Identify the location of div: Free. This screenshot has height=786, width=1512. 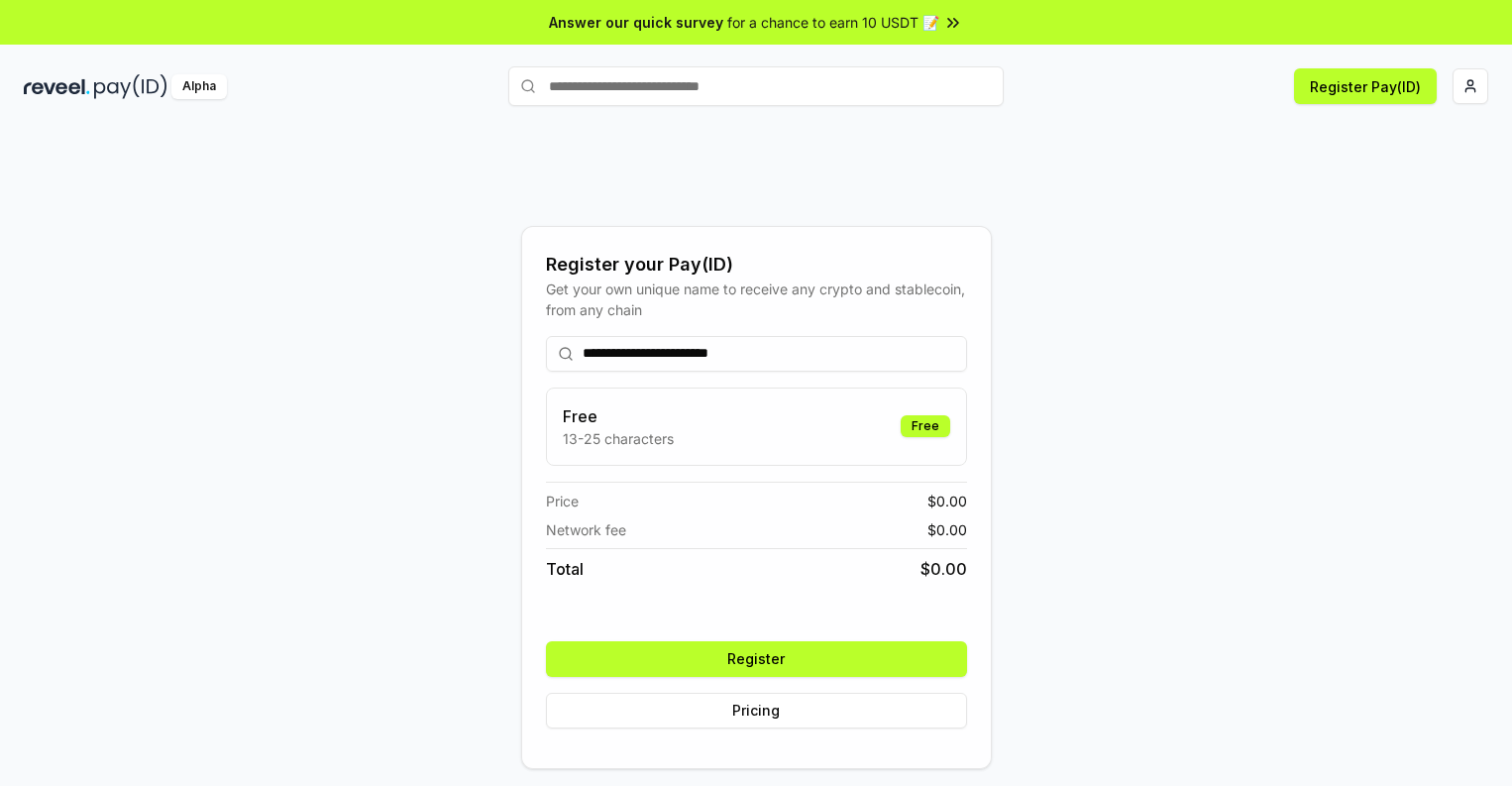
(925, 426).